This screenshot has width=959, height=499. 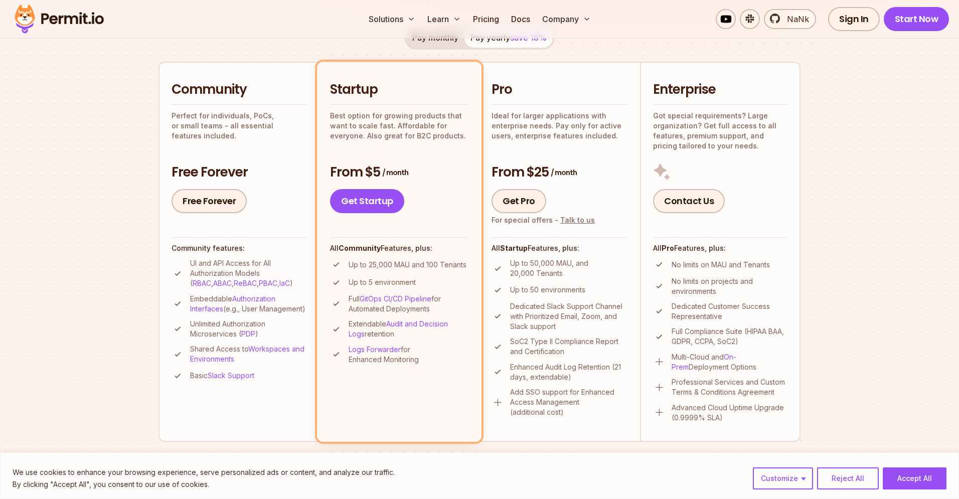 What do you see at coordinates (248, 304) in the screenshot?
I see `p: Embeddable (e.g., User Management)` at bounding box center [248, 304].